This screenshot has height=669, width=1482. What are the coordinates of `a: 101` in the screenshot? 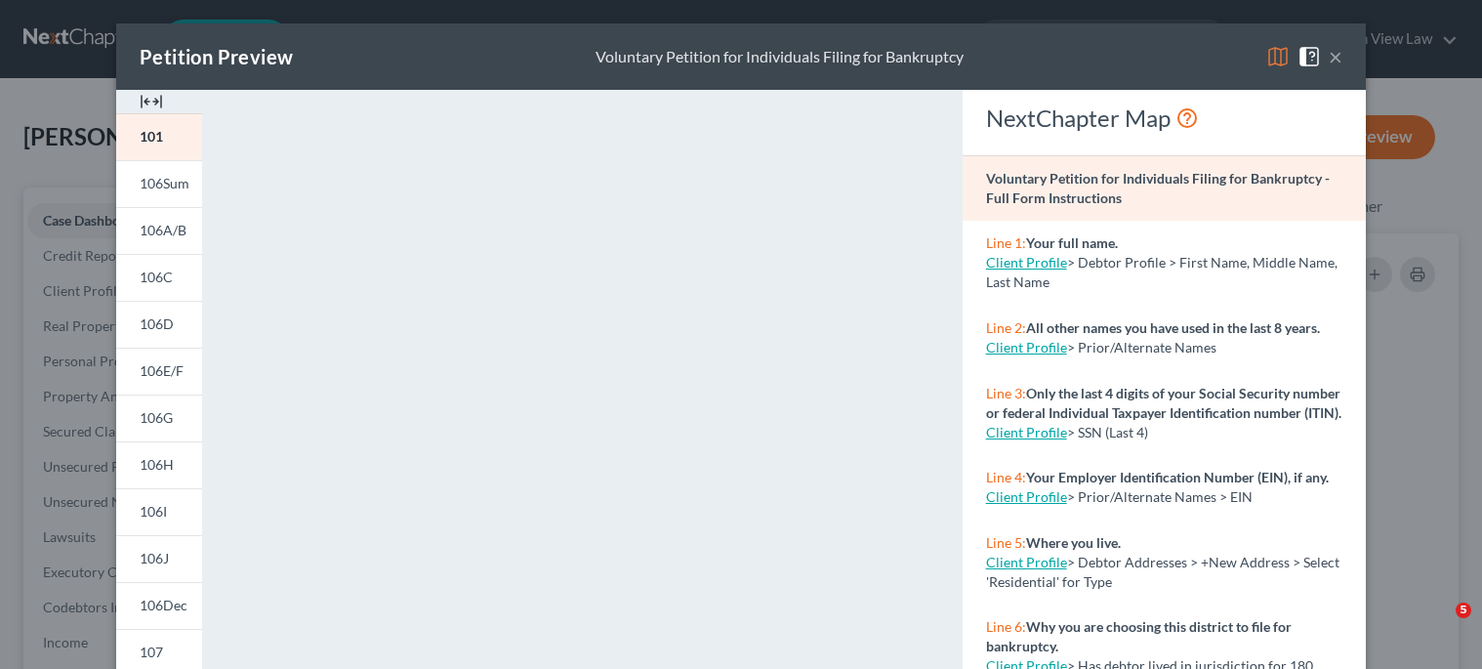 It's located at (159, 137).